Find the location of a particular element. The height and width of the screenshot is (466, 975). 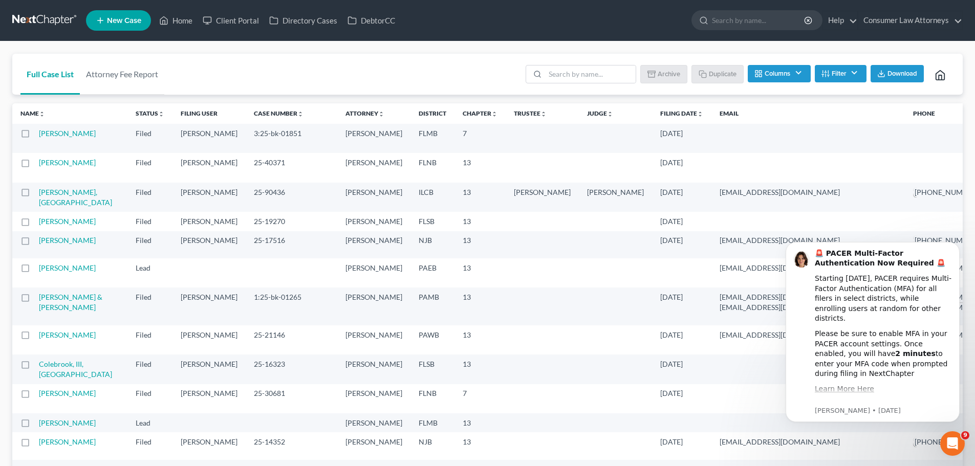

a: Judgeunfold_more is located at coordinates (600, 113).